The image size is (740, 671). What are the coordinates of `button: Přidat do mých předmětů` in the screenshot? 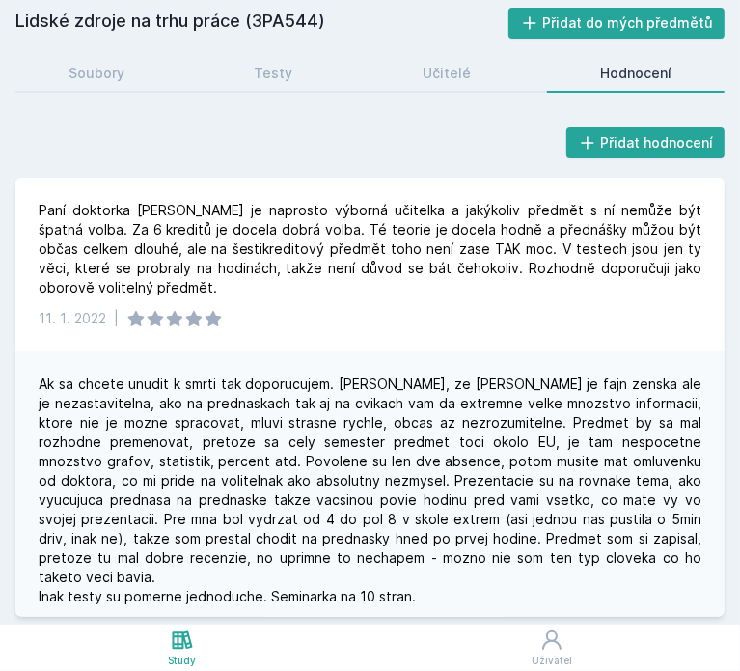 It's located at (617, 23).